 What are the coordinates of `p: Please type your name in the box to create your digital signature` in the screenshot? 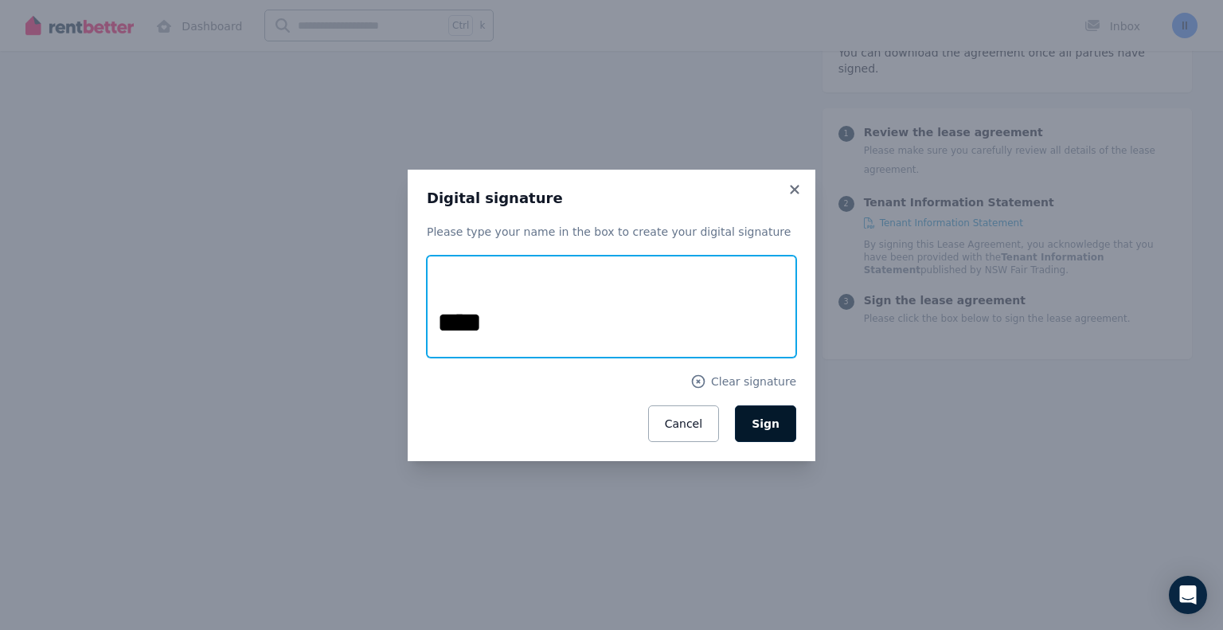 It's located at (611, 232).